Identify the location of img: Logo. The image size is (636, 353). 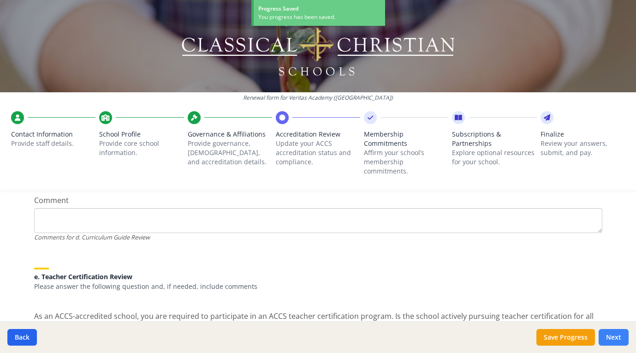
(318, 46).